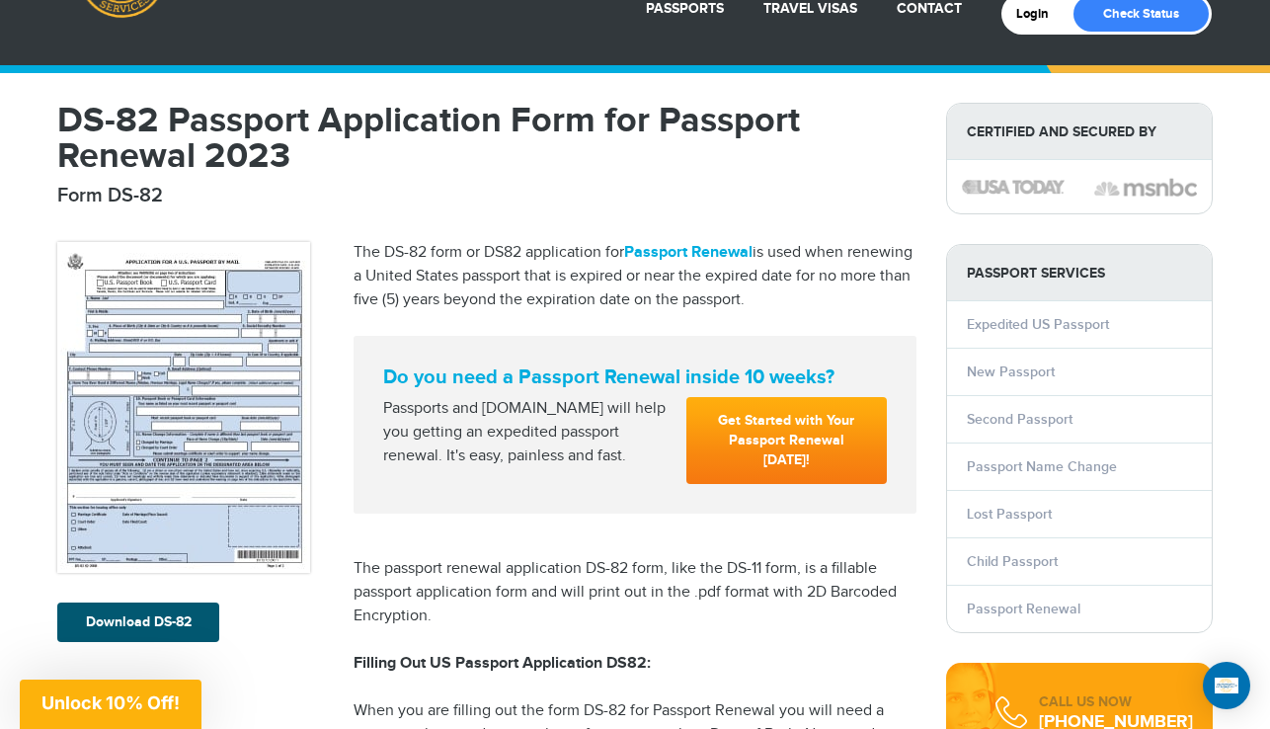 This screenshot has width=1270, height=729. I want to click on a: Passport Name Change, so click(1042, 466).